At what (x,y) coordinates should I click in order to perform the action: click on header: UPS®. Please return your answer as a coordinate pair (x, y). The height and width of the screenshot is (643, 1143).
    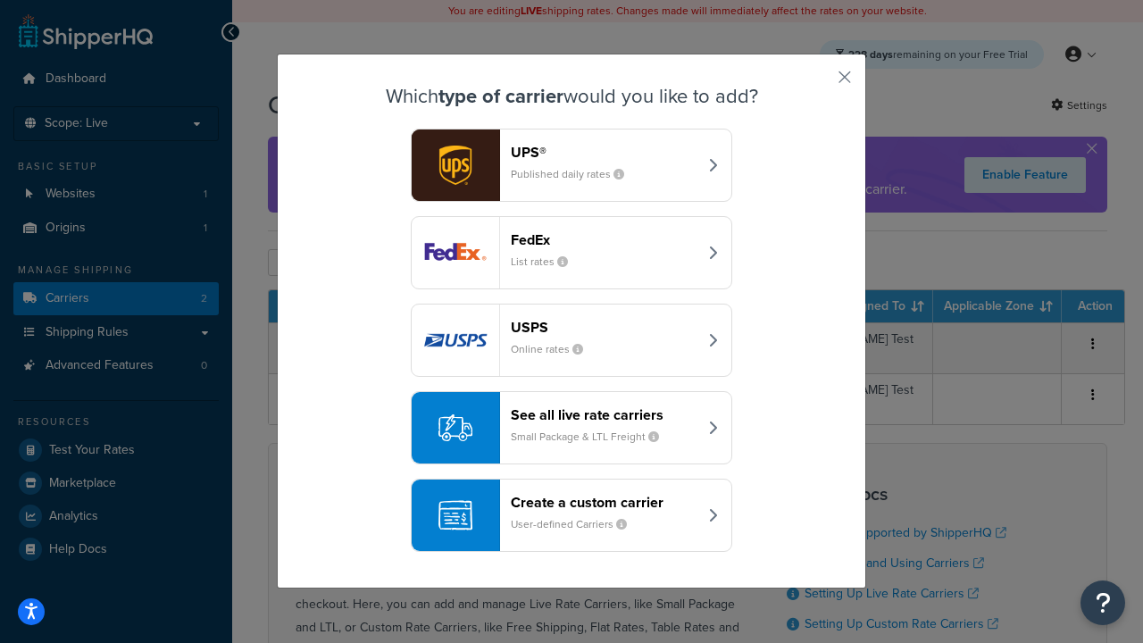
    Looking at the image, I should click on (604, 152).